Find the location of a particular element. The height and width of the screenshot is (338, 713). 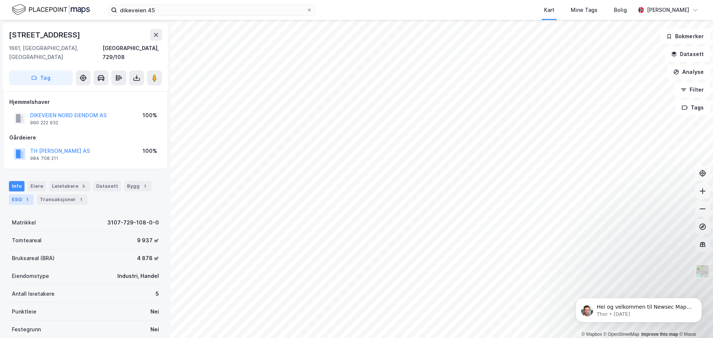

img: Profile image for Thor is located at coordinates (23, 28).